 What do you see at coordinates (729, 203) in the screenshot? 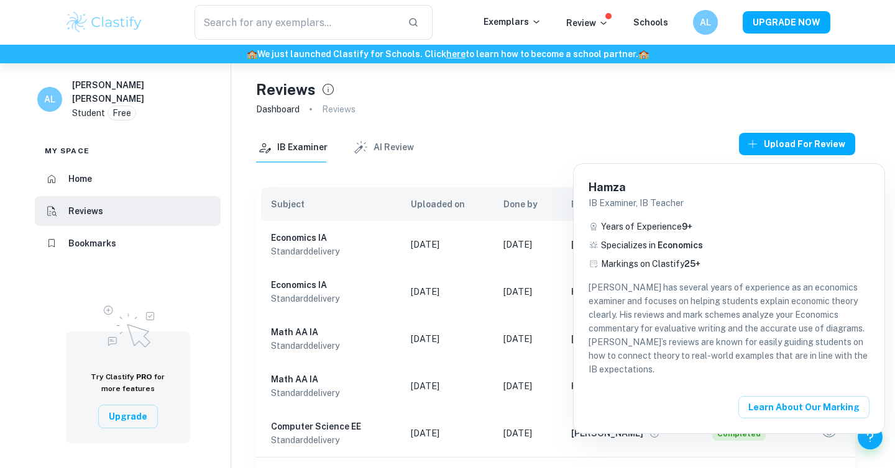
I see `p: IB Examiner, IB Teacher` at bounding box center [729, 203].